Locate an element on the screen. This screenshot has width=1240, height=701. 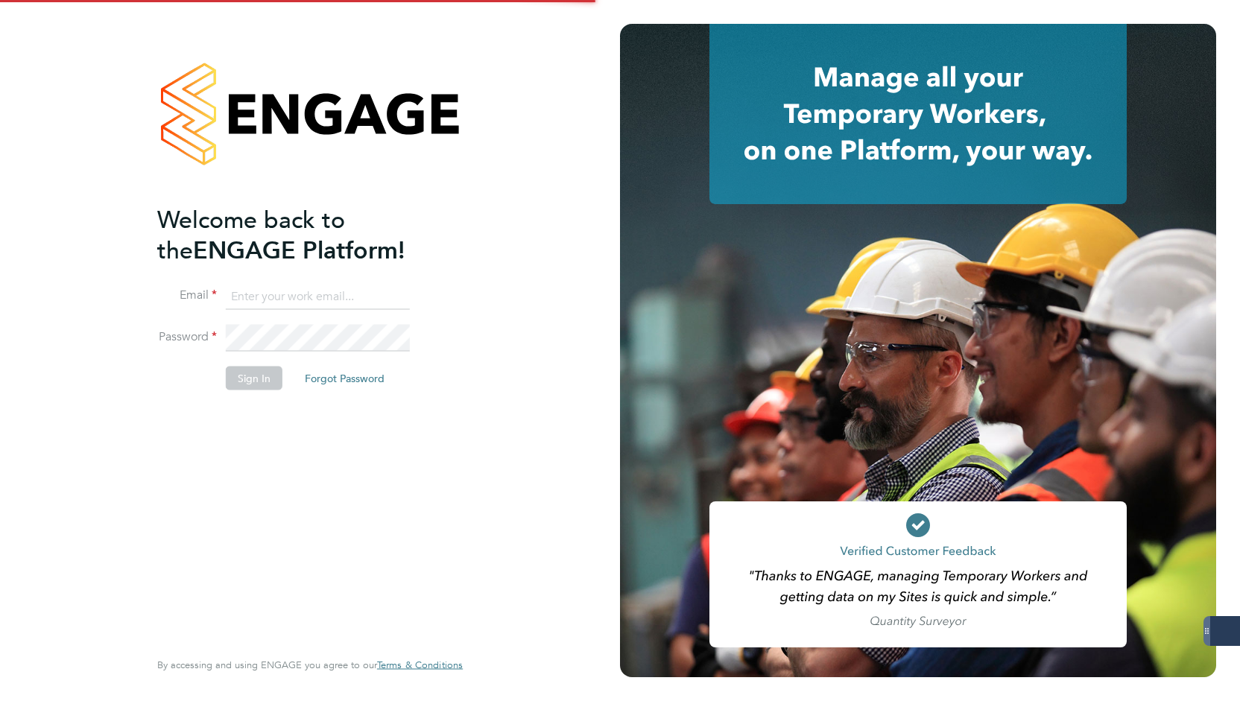
span: By accessing and using ENGAGE you agree to our is located at coordinates (310, 665).